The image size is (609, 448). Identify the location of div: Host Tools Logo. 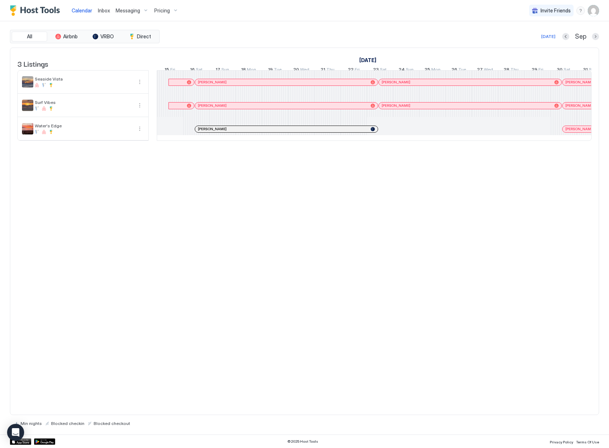
(37, 11).